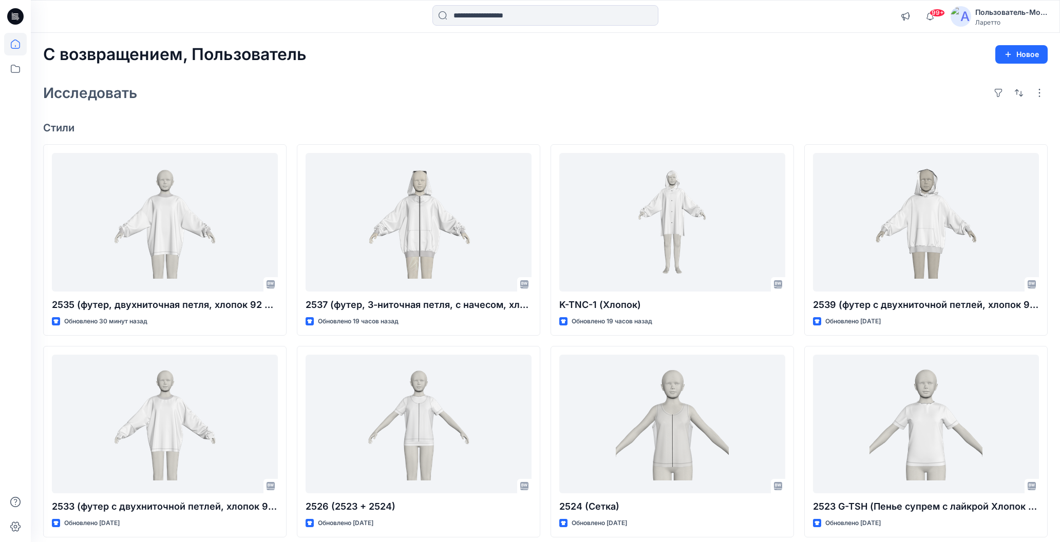 The image size is (1060, 542). Describe the element at coordinates (961, 16) in the screenshot. I see `img: аватар` at that location.